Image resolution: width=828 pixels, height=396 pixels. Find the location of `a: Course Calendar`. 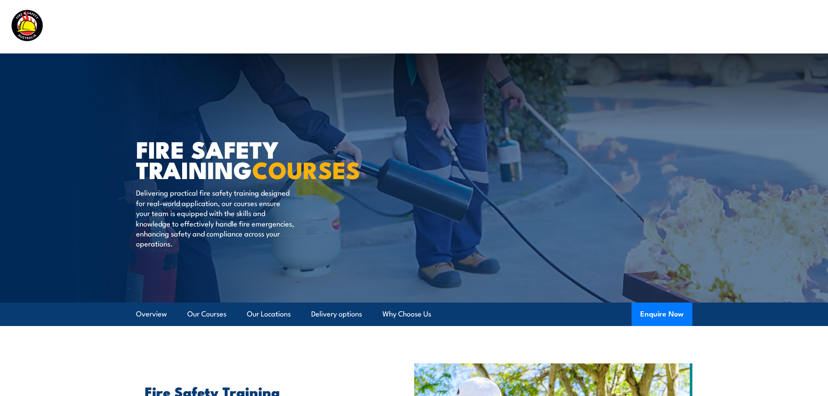

a: Course Calendar is located at coordinates (431, 26).